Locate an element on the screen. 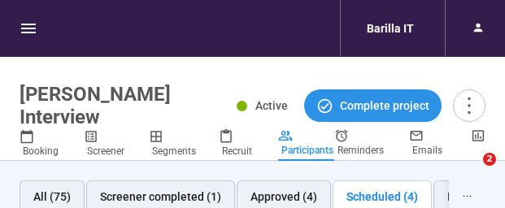 The image size is (505, 208). div: Approved (4) is located at coordinates (284, 197).